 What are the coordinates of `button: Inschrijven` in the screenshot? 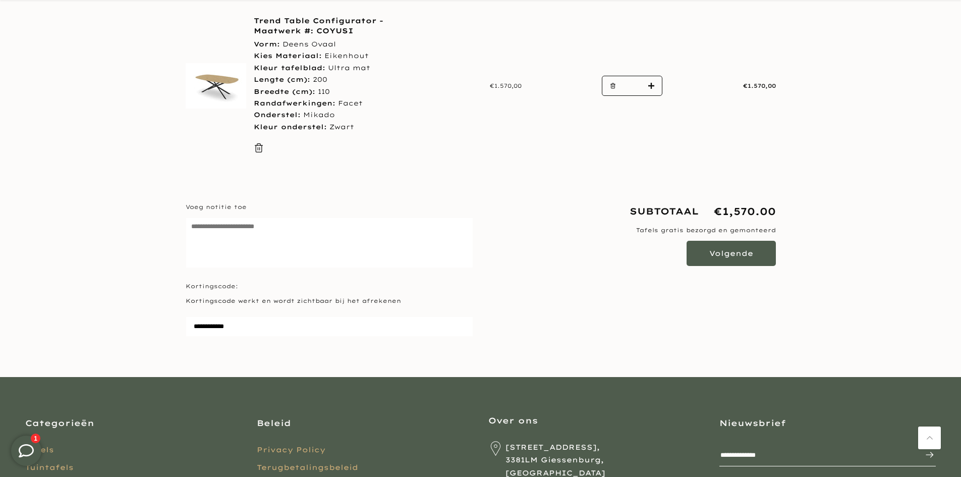 It's located at (925, 455).